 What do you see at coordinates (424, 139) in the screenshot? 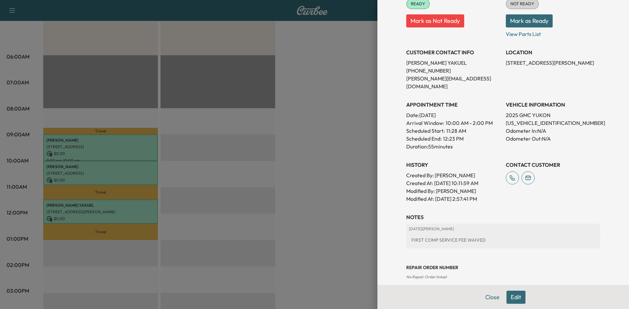
I see `p: Scheduled End:` at bounding box center [424, 139].